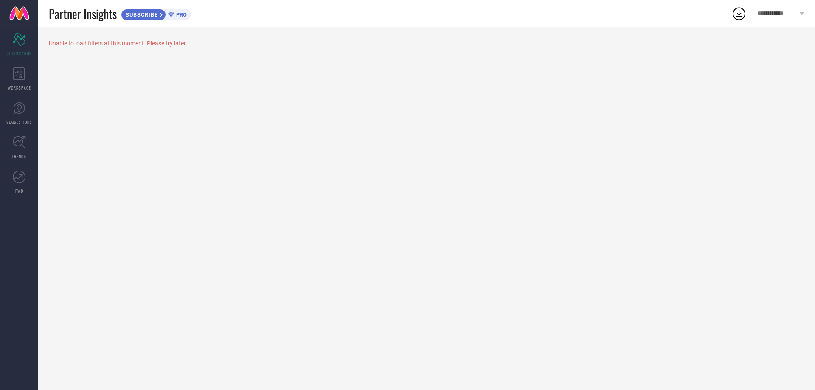 This screenshot has width=815, height=390. Describe the element at coordinates (19, 191) in the screenshot. I see `span: FWD` at that location.